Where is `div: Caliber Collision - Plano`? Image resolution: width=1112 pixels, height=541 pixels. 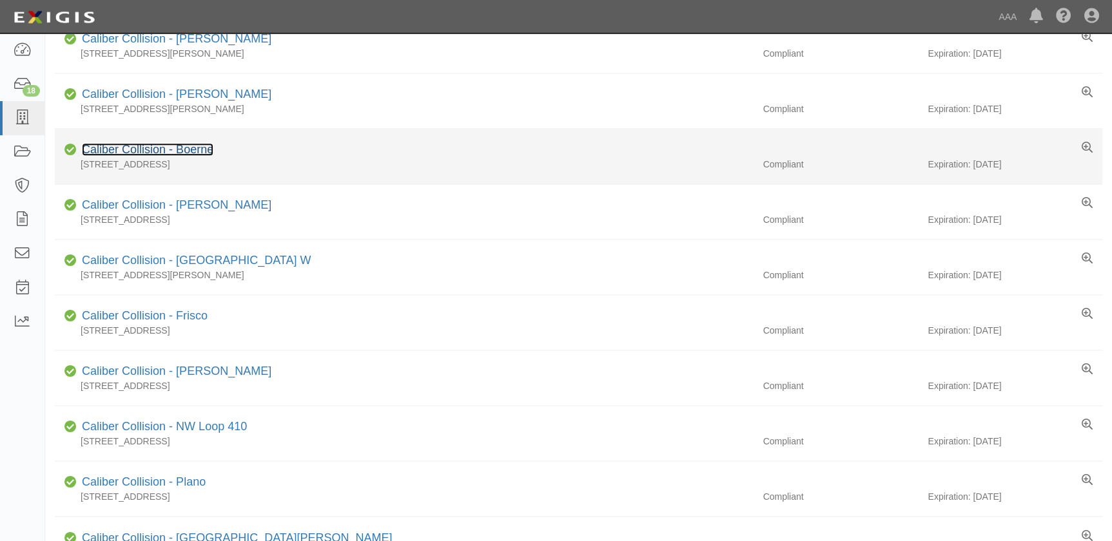
div: Caliber Collision - Plano is located at coordinates (141, 483).